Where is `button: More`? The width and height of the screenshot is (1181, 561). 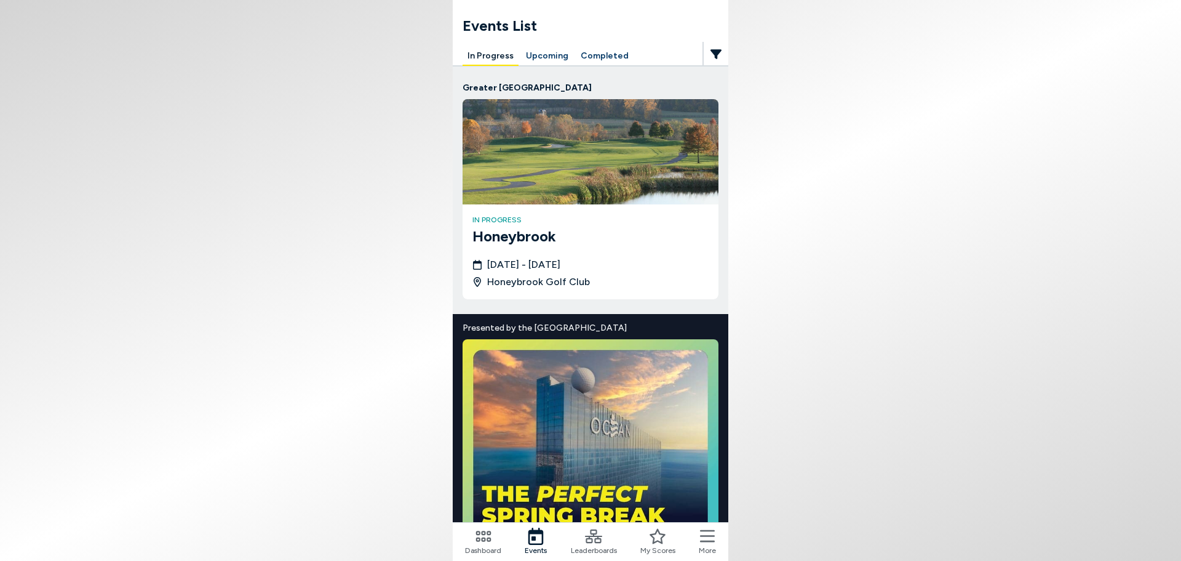
button: More is located at coordinates (708, 541).